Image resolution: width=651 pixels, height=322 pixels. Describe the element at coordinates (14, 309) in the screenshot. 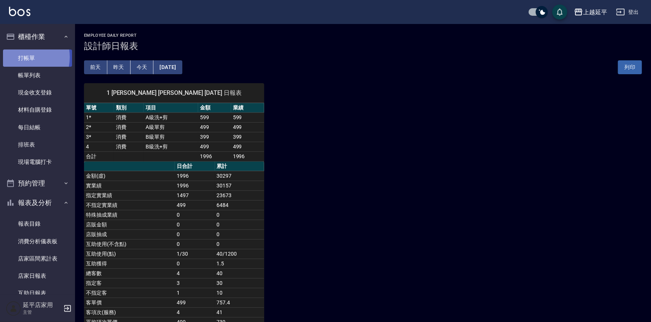

I see `img: Person` at that location.